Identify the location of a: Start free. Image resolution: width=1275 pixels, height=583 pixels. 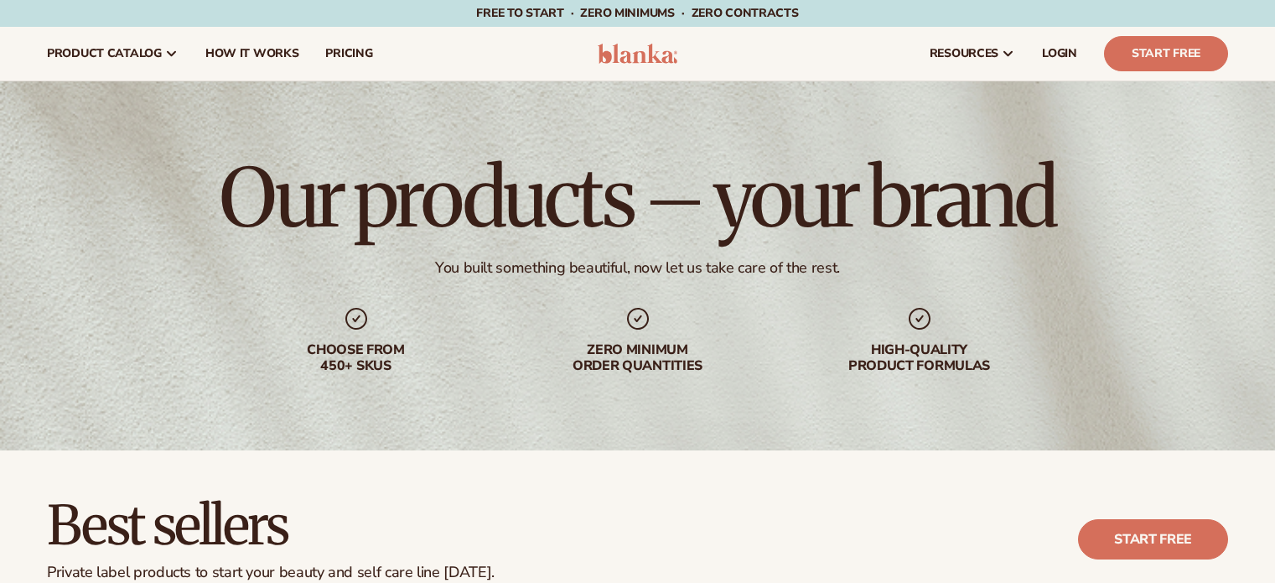
(1153, 539).